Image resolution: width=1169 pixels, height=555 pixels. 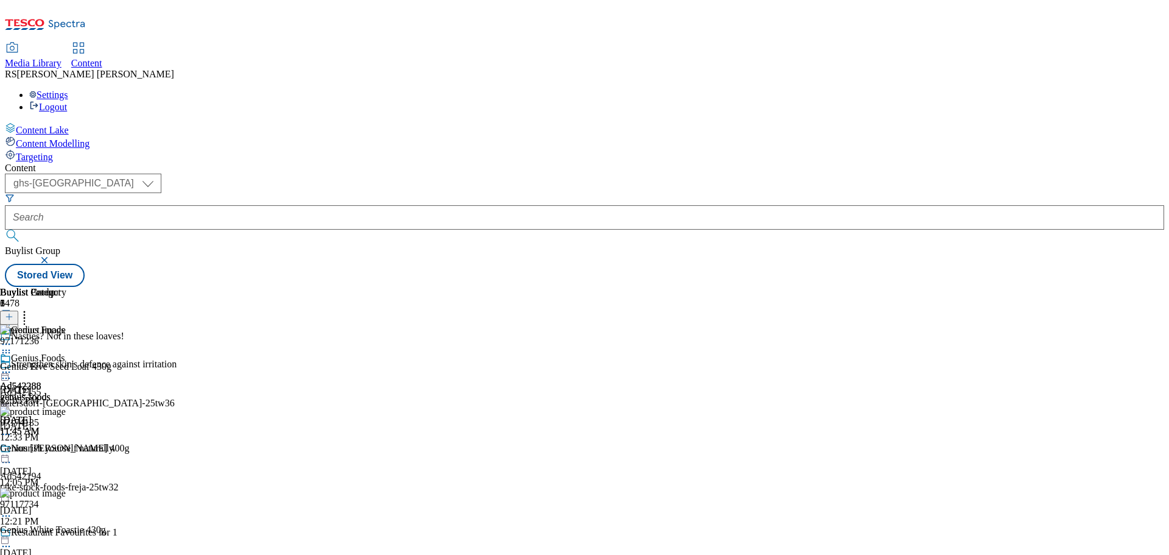 What do you see at coordinates (10, 198) in the screenshot?
I see `svg: Search Filters` at bounding box center [10, 198].